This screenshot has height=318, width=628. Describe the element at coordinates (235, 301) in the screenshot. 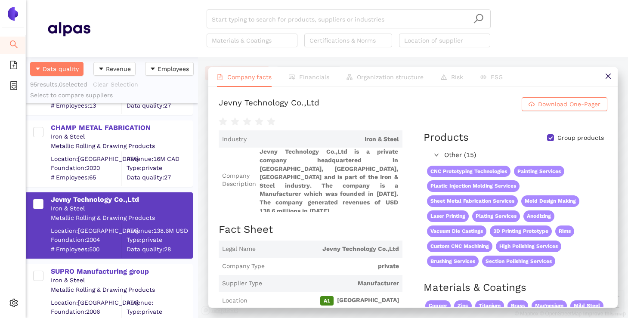

I see `span: Location` at that location.